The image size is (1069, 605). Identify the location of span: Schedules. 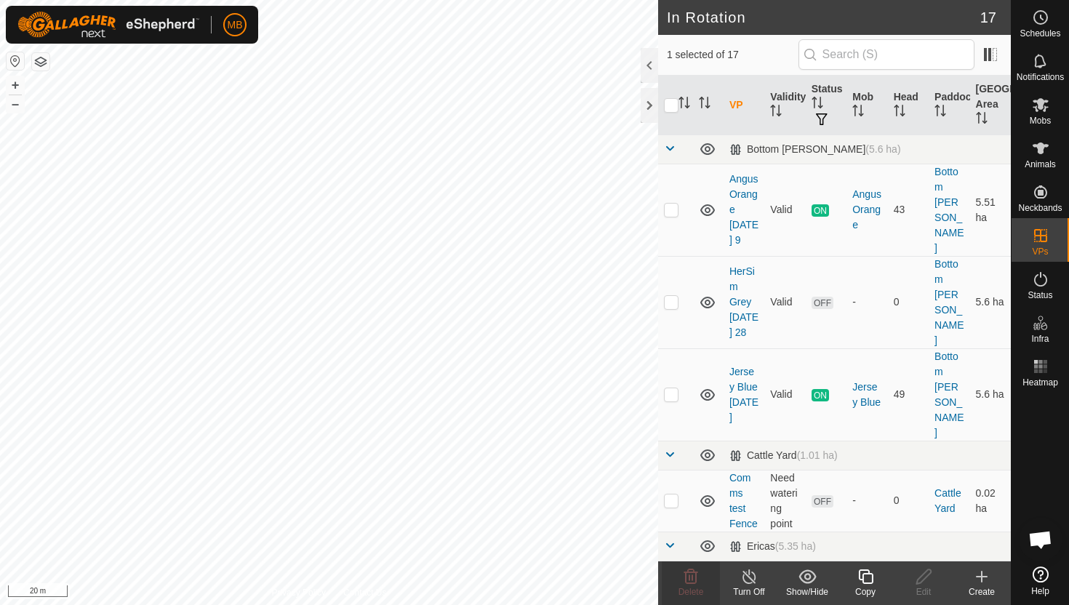
(1040, 33).